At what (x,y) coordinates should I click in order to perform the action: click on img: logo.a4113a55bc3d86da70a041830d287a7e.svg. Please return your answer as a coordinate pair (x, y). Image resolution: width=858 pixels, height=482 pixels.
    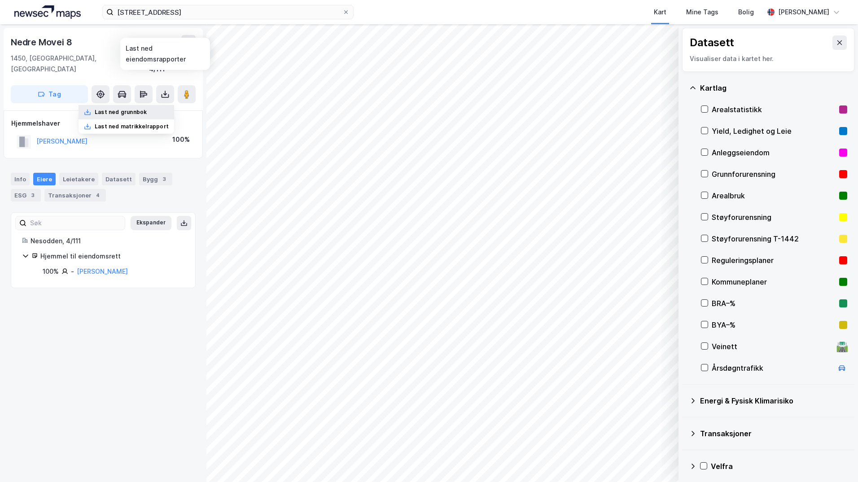
    Looking at the image, I should click on (48, 12).